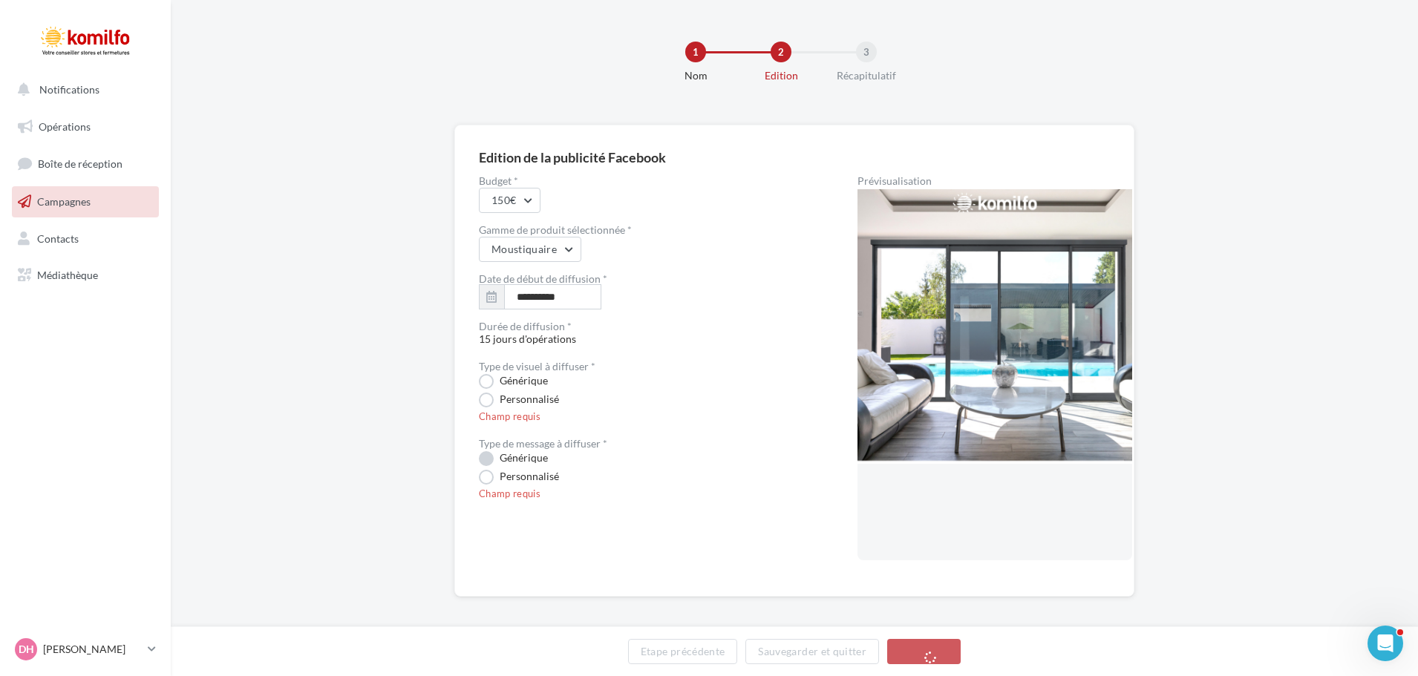 The image size is (1418, 676). I want to click on button: Sauvegarder et quitter, so click(812, 652).